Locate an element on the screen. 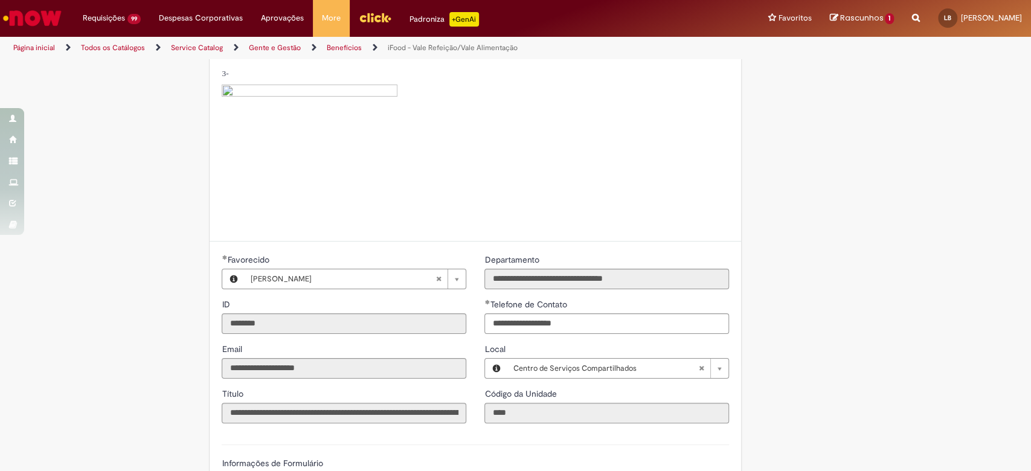 Image resolution: width=1031 pixels, height=471 pixels. p: +GenAi is located at coordinates (464, 19).